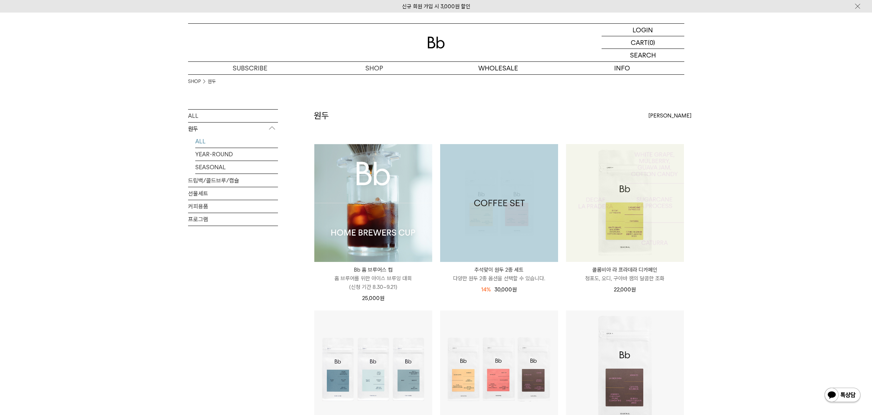 This screenshot has height=415, width=872. What do you see at coordinates (486, 290) in the screenshot?
I see `div: 14%` at bounding box center [486, 290].